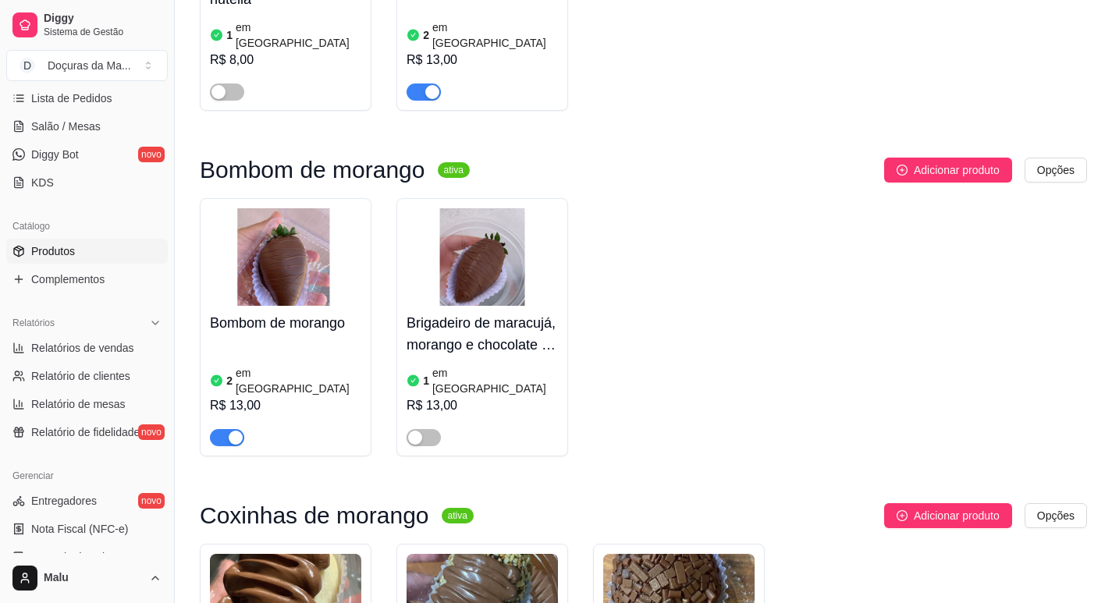 The image size is (1112, 603). Describe the element at coordinates (55, 154) in the screenshot. I see `span: Diggy Bot` at that location.